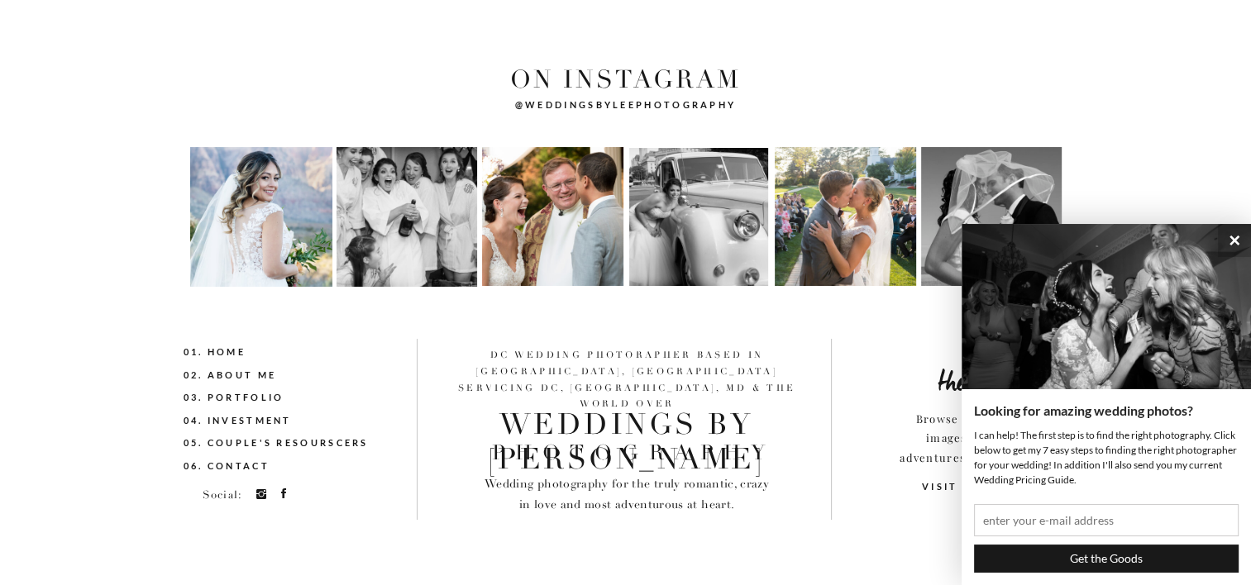 The height and width of the screenshot is (585, 1251). Describe the element at coordinates (975, 497) in the screenshot. I see `a: VISIT THE BLOG` at that location.